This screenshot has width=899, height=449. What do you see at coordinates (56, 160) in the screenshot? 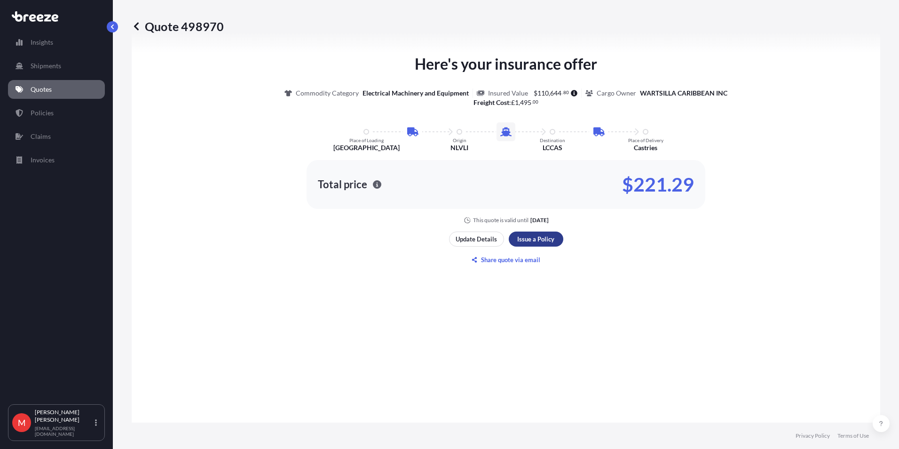
I see `a: Invoices` at bounding box center [56, 160].